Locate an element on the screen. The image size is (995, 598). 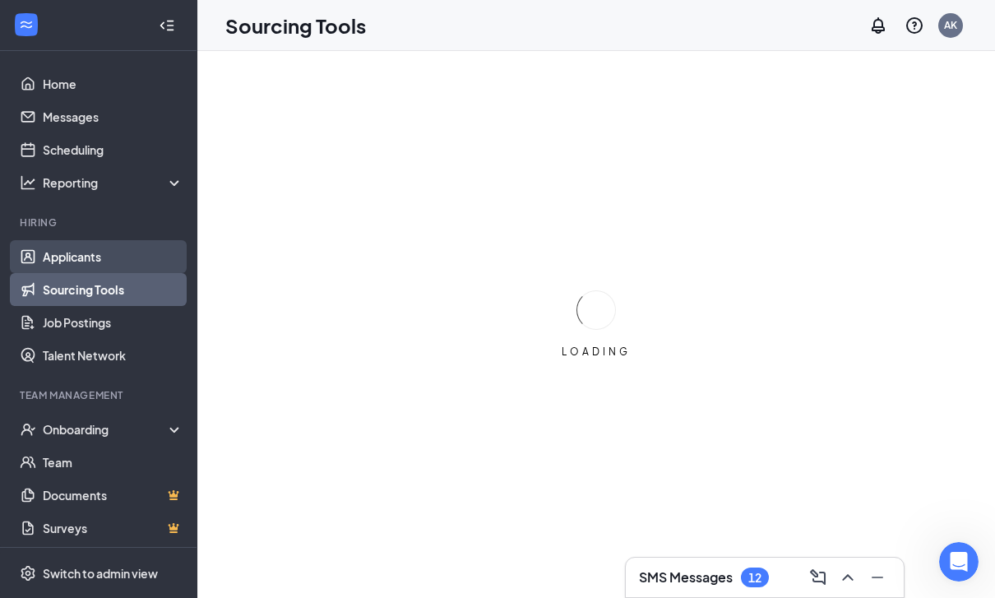
svg: Notifications is located at coordinates (879, 26).